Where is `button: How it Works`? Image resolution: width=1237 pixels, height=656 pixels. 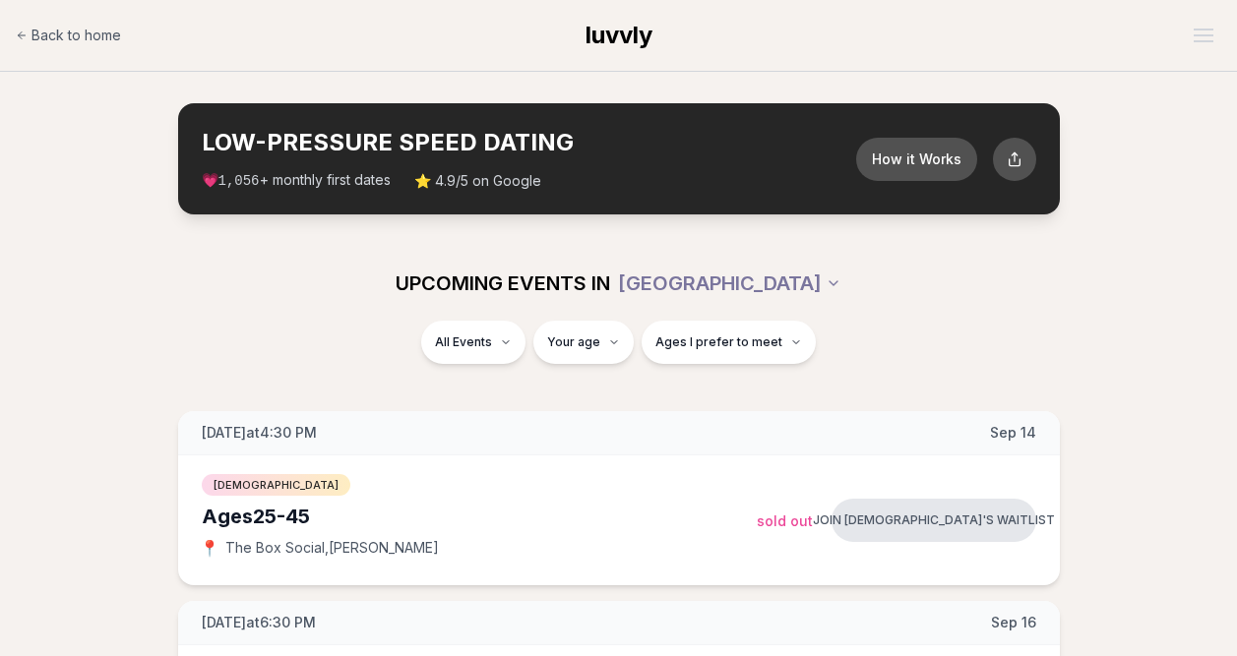
button: How it Works is located at coordinates (916, 159).